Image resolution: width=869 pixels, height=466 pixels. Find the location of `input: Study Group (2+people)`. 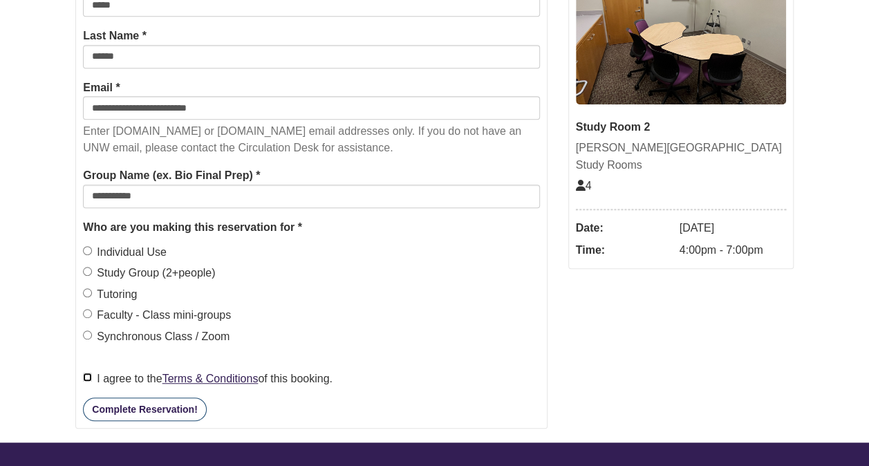

input: Study Group (2+people) is located at coordinates (87, 271).